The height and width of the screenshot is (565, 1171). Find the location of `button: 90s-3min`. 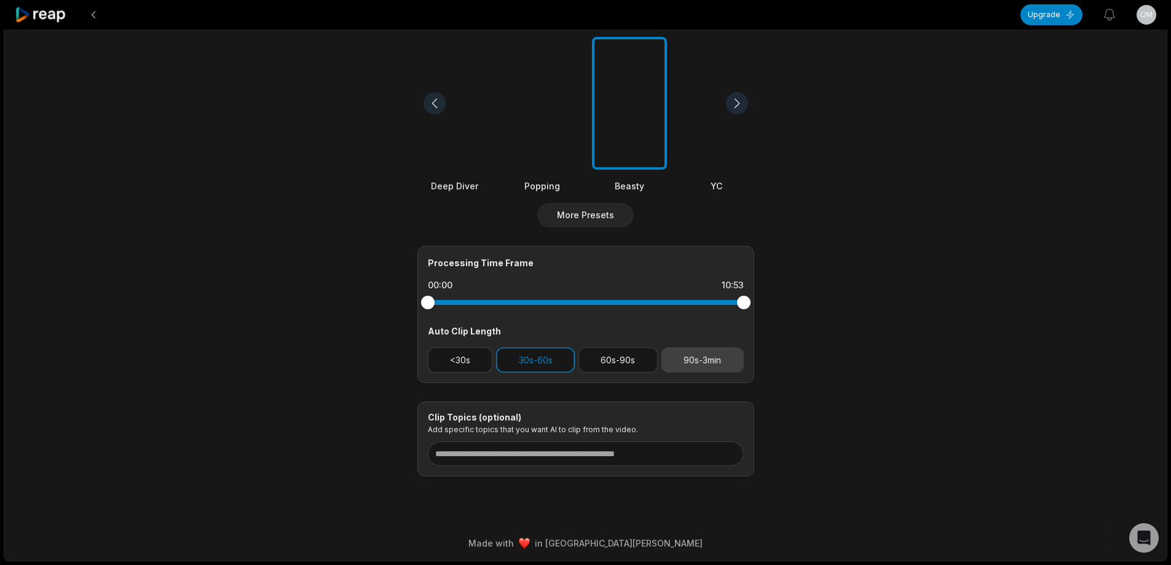

button: 90s-3min is located at coordinates (703, 360).